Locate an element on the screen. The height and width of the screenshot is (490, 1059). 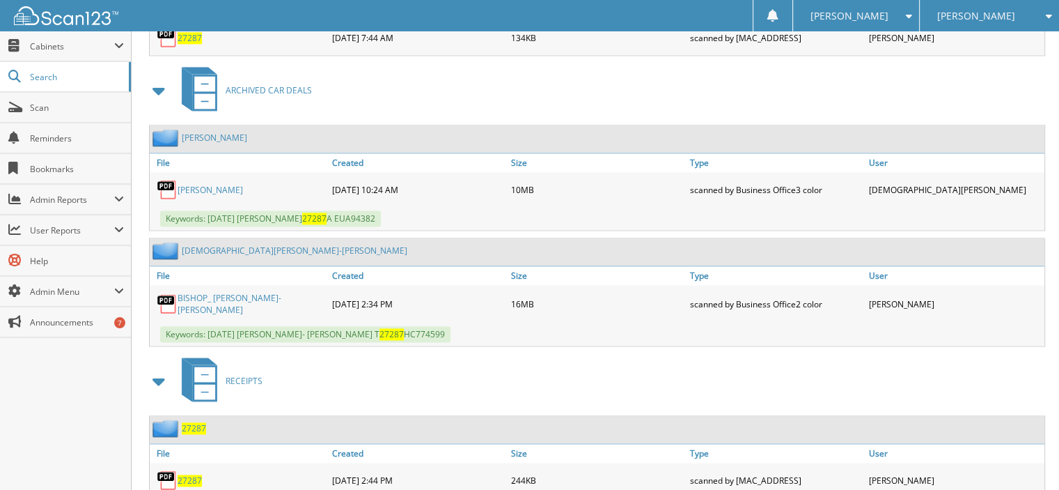
span: Reminders is located at coordinates (77, 138).